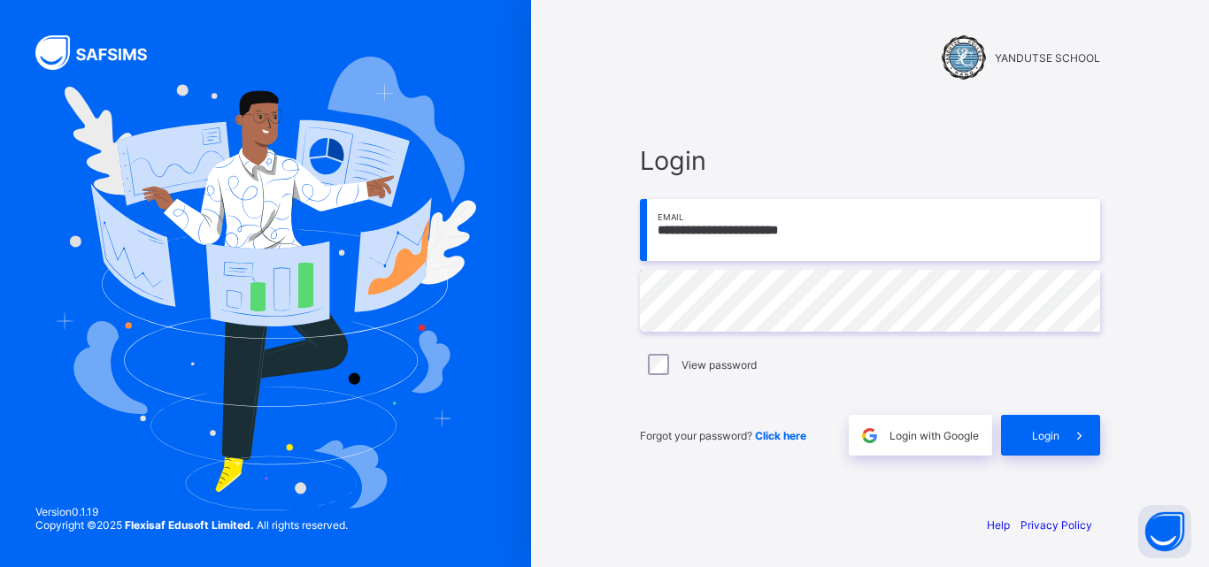 The image size is (1209, 567). What do you see at coordinates (191, 525) in the screenshot?
I see `span: Copyright © 2025 All rights reserved.` at bounding box center [191, 525].